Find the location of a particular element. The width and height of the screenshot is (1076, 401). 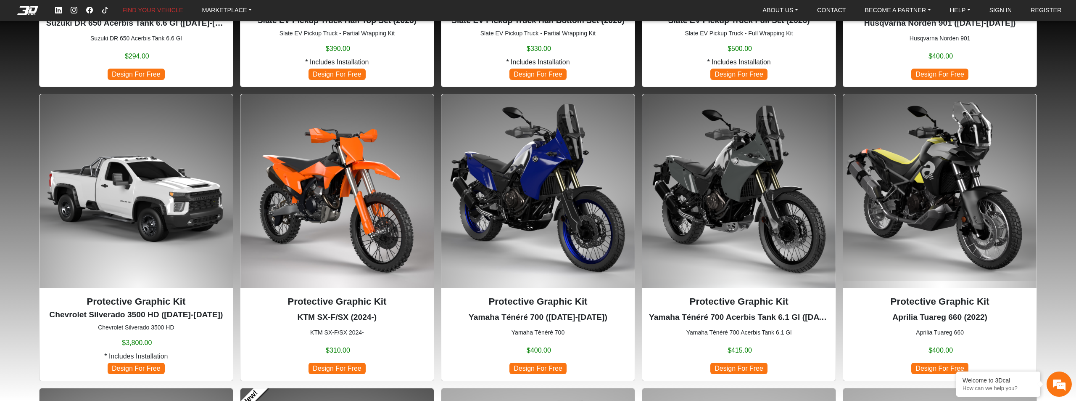

small: Slate EV Pickup Truck - Full Wrapping Kit is located at coordinates (739, 33).